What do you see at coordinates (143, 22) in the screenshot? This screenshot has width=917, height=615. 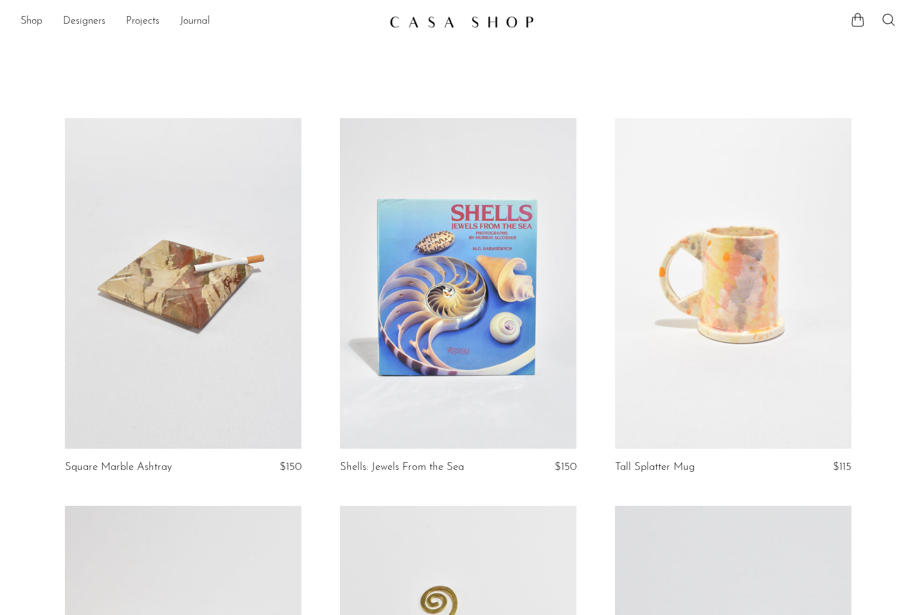 I see `a: Projects` at bounding box center [143, 22].